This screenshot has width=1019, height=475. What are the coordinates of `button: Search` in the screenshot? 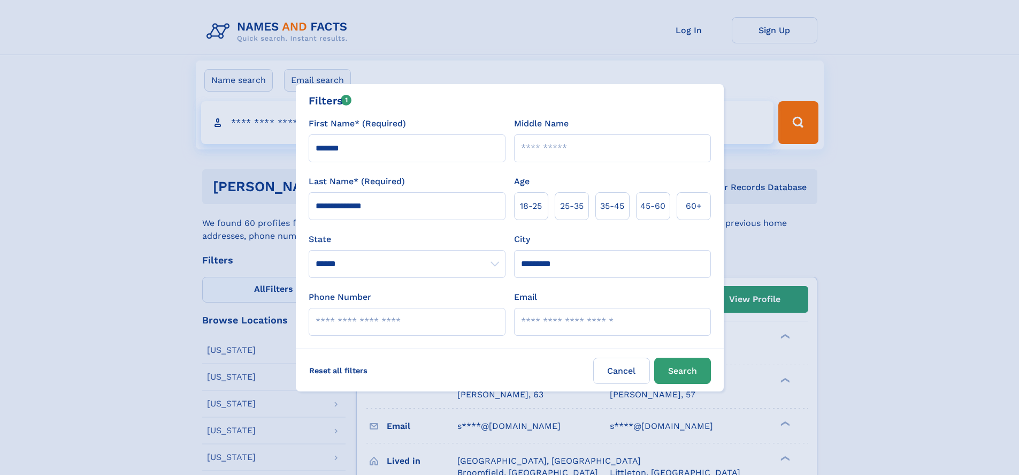 It's located at (683, 370).